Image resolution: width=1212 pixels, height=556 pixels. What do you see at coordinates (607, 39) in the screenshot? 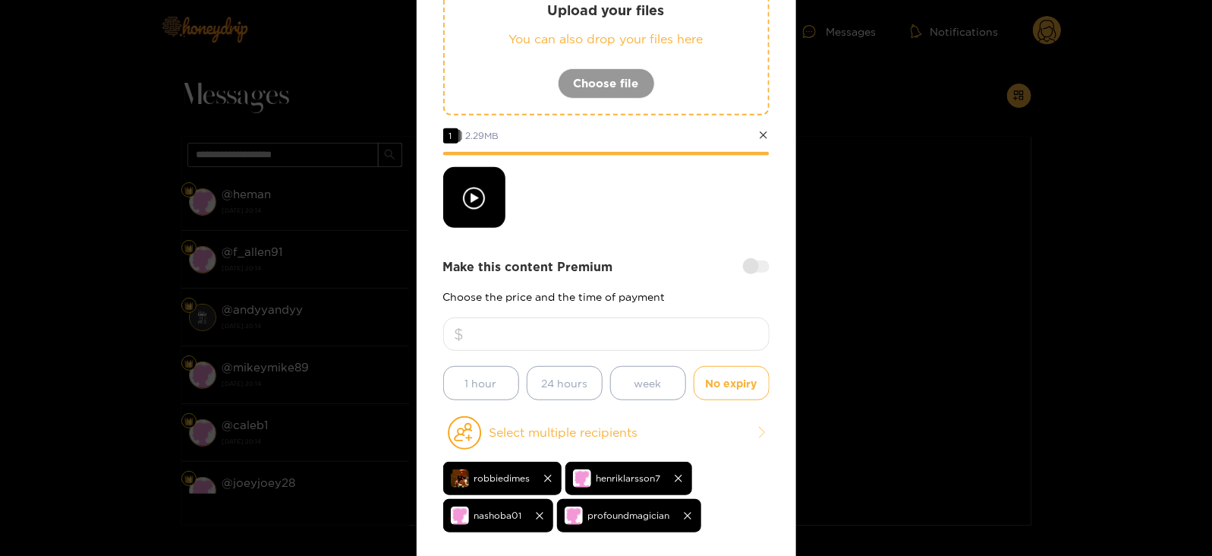
I see `p: You can also drop your files here` at bounding box center [607, 39].